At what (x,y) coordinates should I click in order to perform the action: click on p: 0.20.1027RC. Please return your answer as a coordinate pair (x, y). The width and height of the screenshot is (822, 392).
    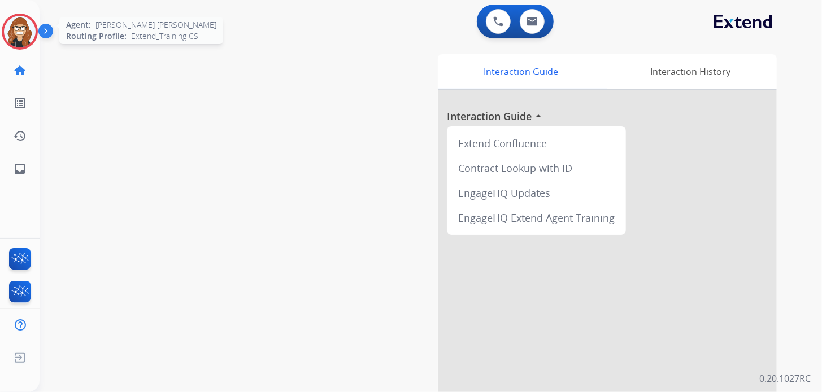
    Looking at the image, I should click on (784, 379).